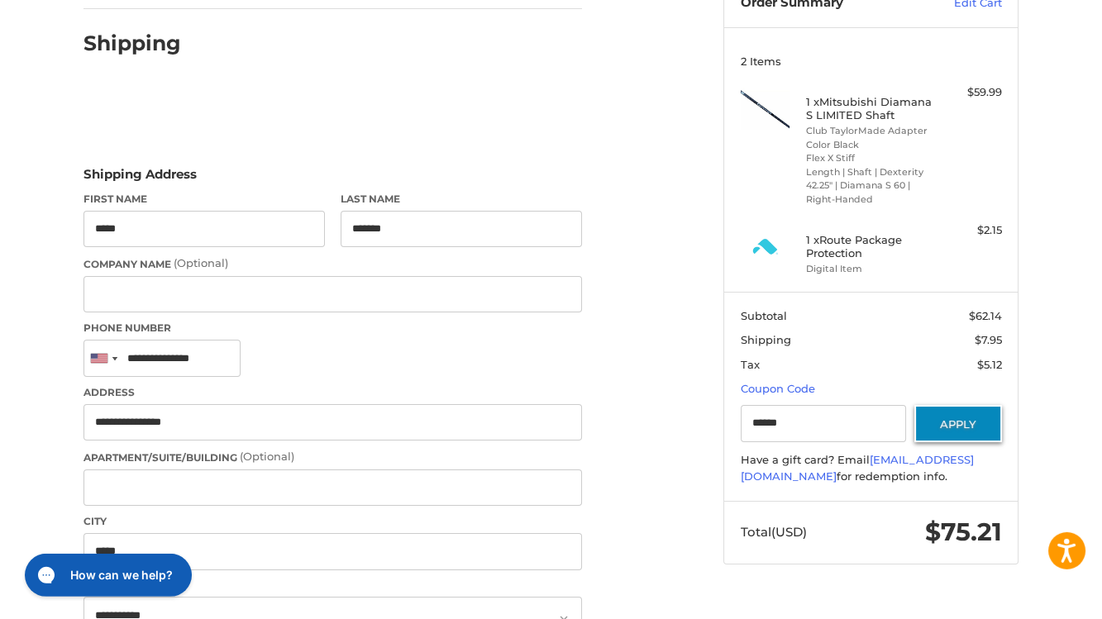 The height and width of the screenshot is (619, 1102). I want to click on label: First Name, so click(204, 199).